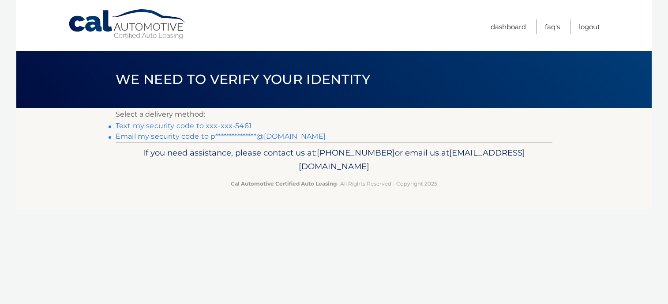  I want to click on p: - All Rights Reserved - Copyright 2025, so click(334, 183).